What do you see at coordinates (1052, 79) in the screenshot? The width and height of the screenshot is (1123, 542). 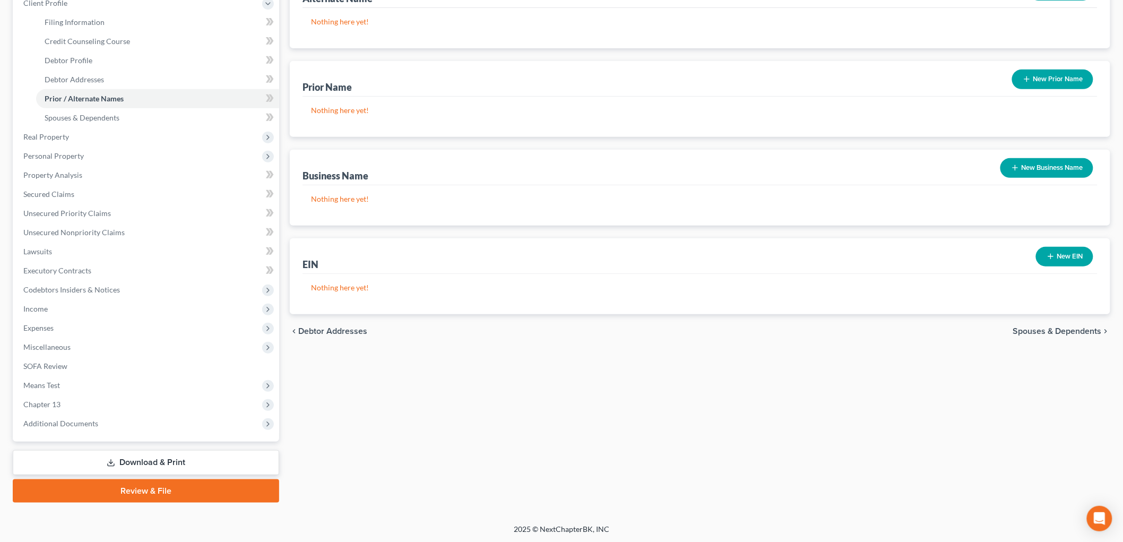 I see `button: New Prior Name` at bounding box center [1052, 79].